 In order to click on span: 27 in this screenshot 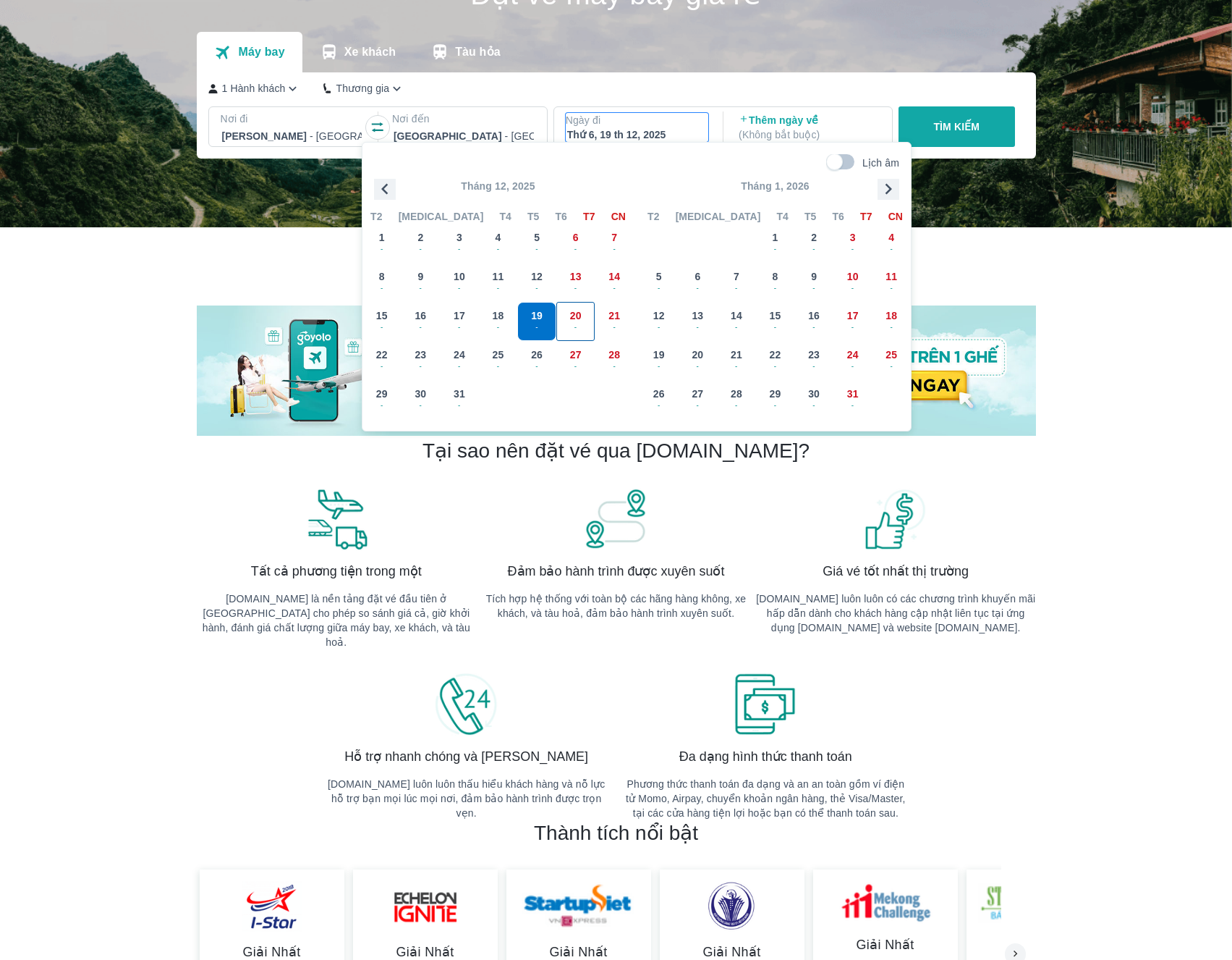, I will do `click(698, 394)`.